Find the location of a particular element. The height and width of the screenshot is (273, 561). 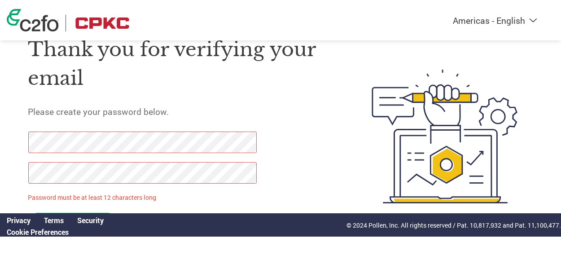

p: Password must be at least 12 characters long is located at coordinates (143, 197).